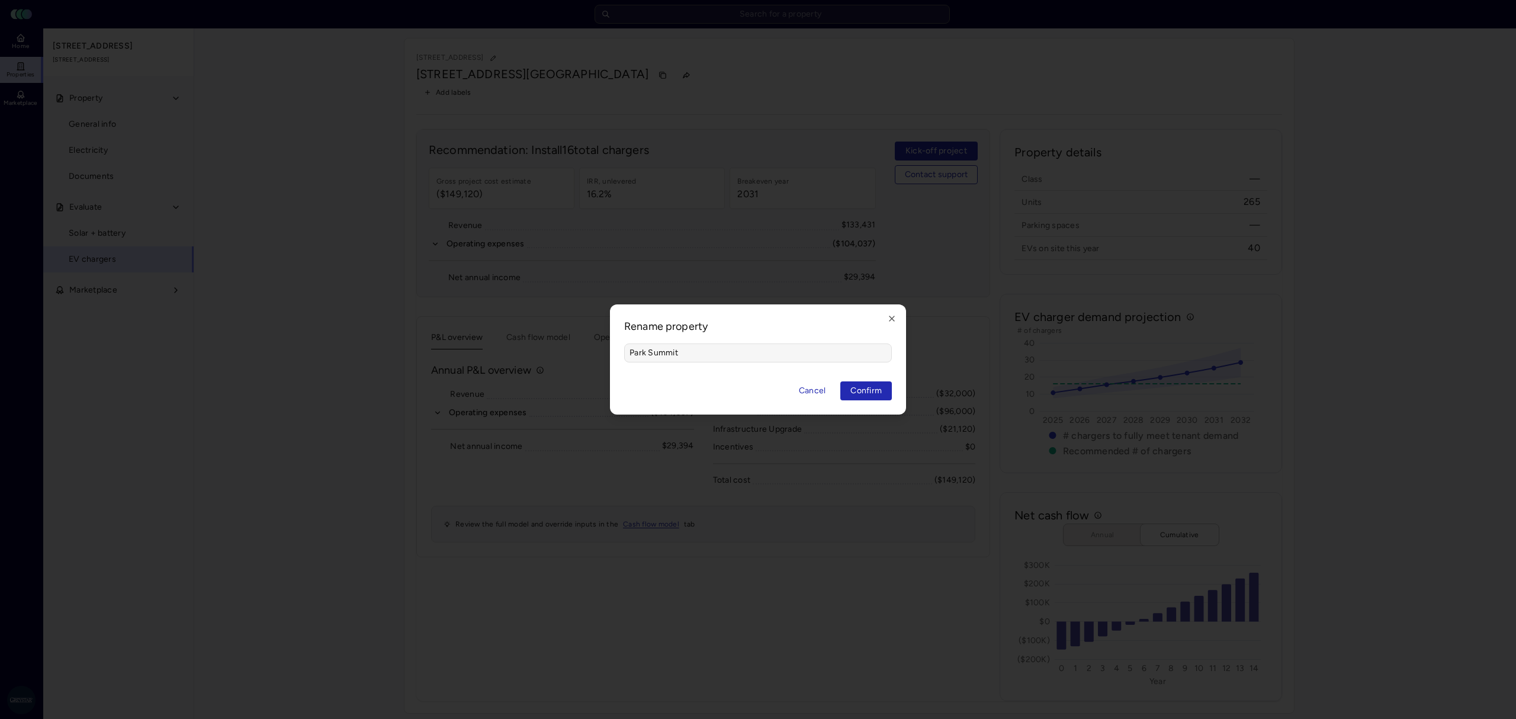  What do you see at coordinates (866, 391) in the screenshot?
I see `span: Confirm` at bounding box center [866, 391].